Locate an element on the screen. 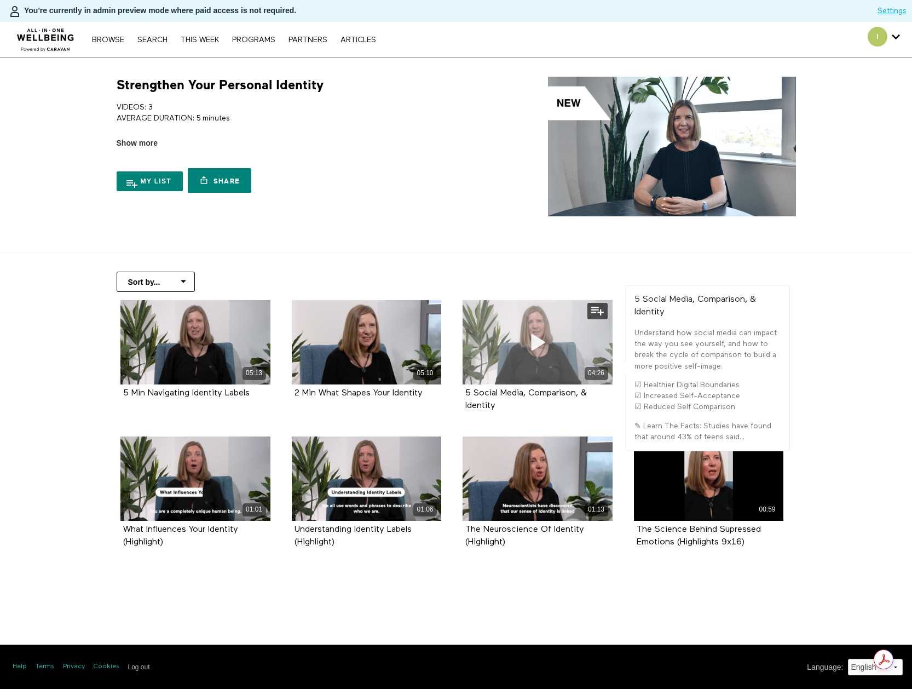  img: person-bdfc0eaa9744423c596e6e1c01710c89950b1dff7c83b5d61d716cfd8139584f.svg is located at coordinates (15, 11).